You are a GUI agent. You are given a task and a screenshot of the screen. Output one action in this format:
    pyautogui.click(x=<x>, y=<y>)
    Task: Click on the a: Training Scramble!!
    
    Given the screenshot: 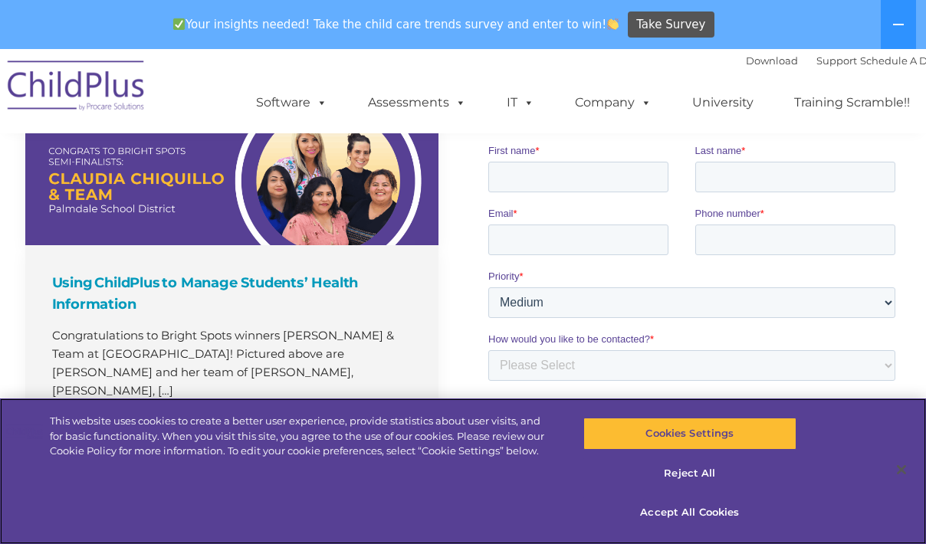 What is the action you would take?
    pyautogui.click(x=851, y=103)
    